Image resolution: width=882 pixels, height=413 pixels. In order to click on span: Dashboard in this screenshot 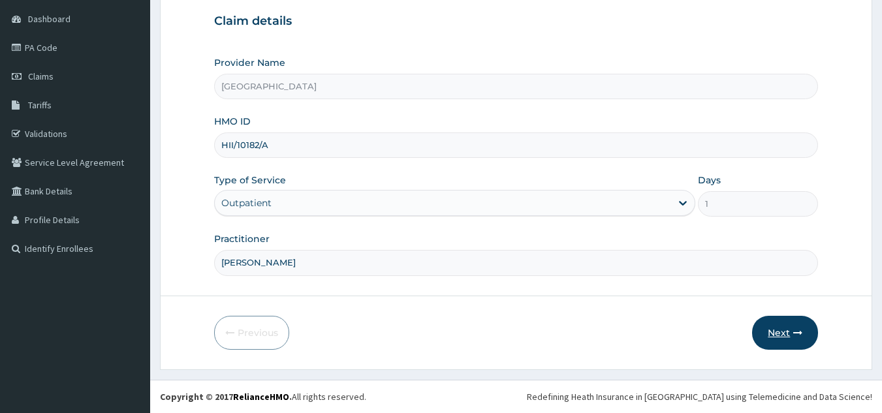, I will do `click(49, 19)`.